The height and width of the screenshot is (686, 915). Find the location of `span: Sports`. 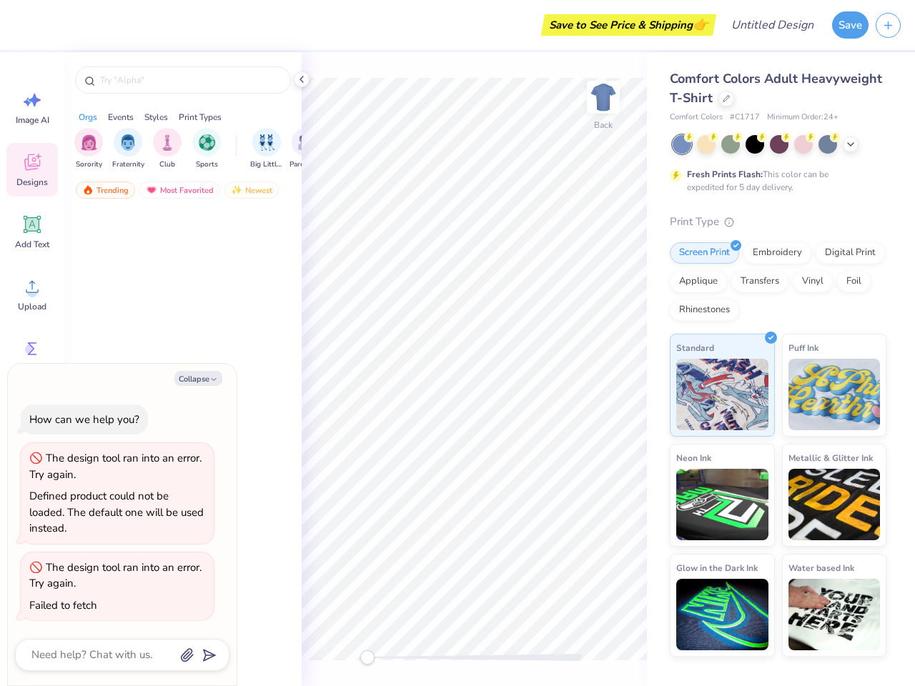

span: Sports is located at coordinates (207, 164).